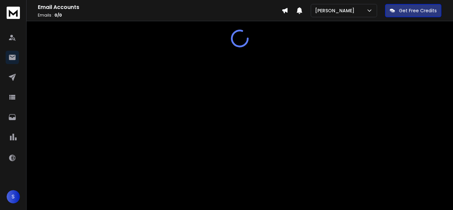 This screenshot has width=453, height=210. Describe the element at coordinates (13, 13) in the screenshot. I see `img: logo` at that location.